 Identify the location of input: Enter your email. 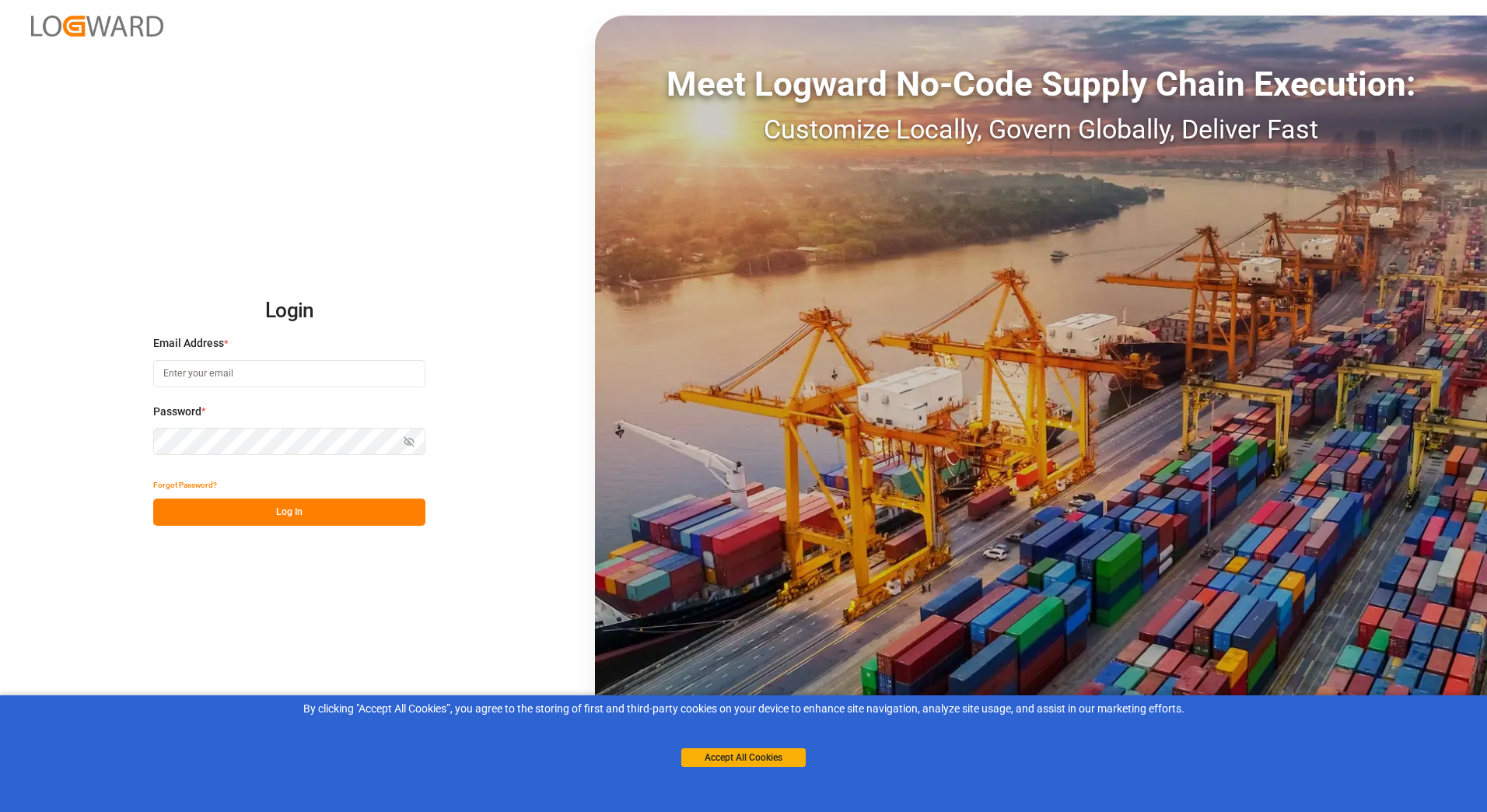
(290, 373).